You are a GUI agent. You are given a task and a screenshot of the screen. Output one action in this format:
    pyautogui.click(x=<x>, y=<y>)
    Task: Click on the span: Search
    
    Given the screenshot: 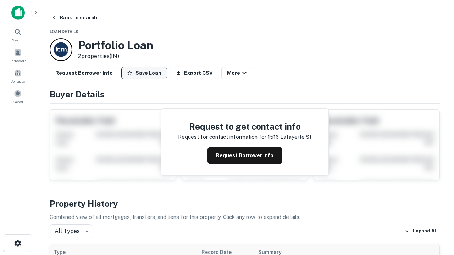 What is the action you would take?
    pyautogui.click(x=18, y=40)
    